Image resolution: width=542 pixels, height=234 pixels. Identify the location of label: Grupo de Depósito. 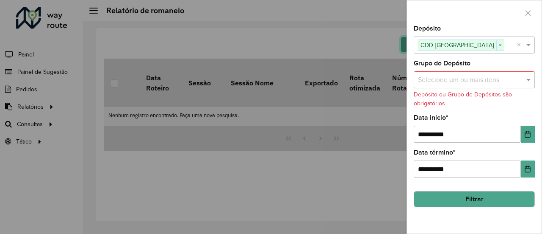
(442, 63).